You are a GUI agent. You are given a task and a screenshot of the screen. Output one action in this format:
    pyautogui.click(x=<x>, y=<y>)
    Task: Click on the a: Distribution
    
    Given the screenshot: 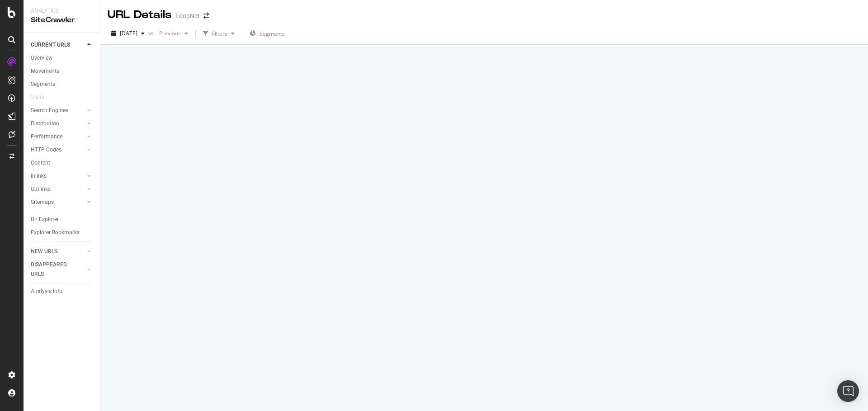 What is the action you would take?
    pyautogui.click(x=57, y=123)
    